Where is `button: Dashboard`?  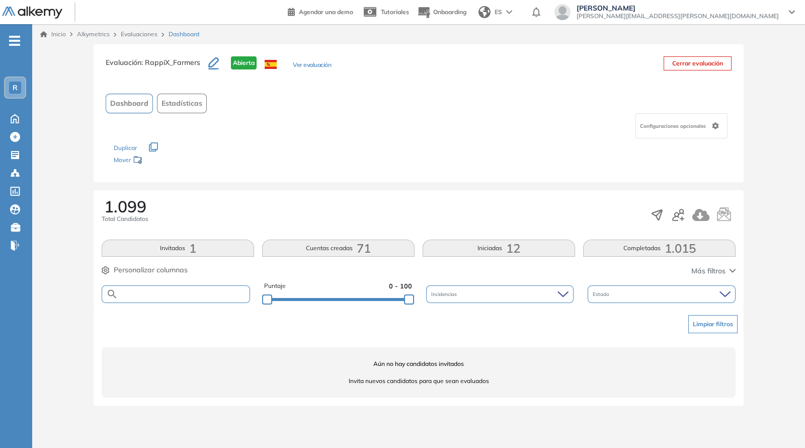
button: Dashboard is located at coordinates (129, 103).